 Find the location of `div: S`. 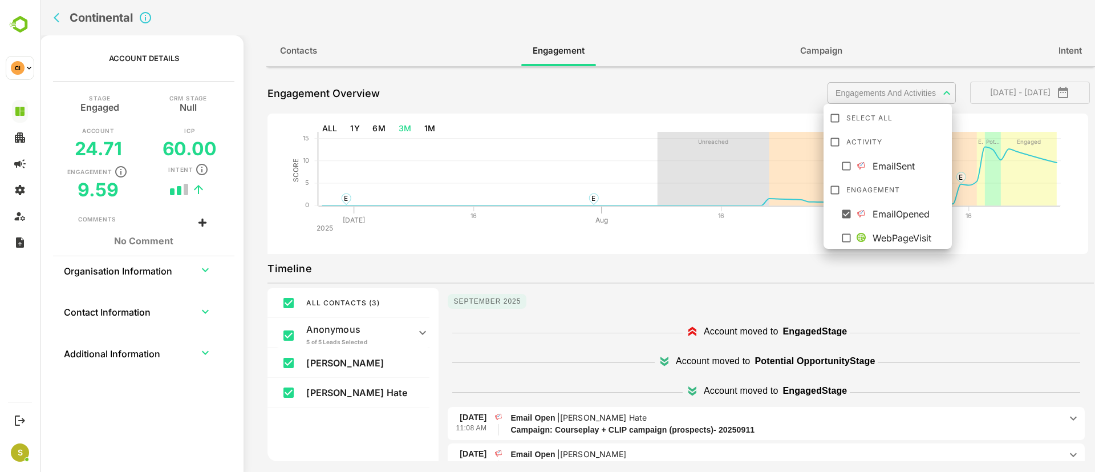

div: S is located at coordinates (20, 452).